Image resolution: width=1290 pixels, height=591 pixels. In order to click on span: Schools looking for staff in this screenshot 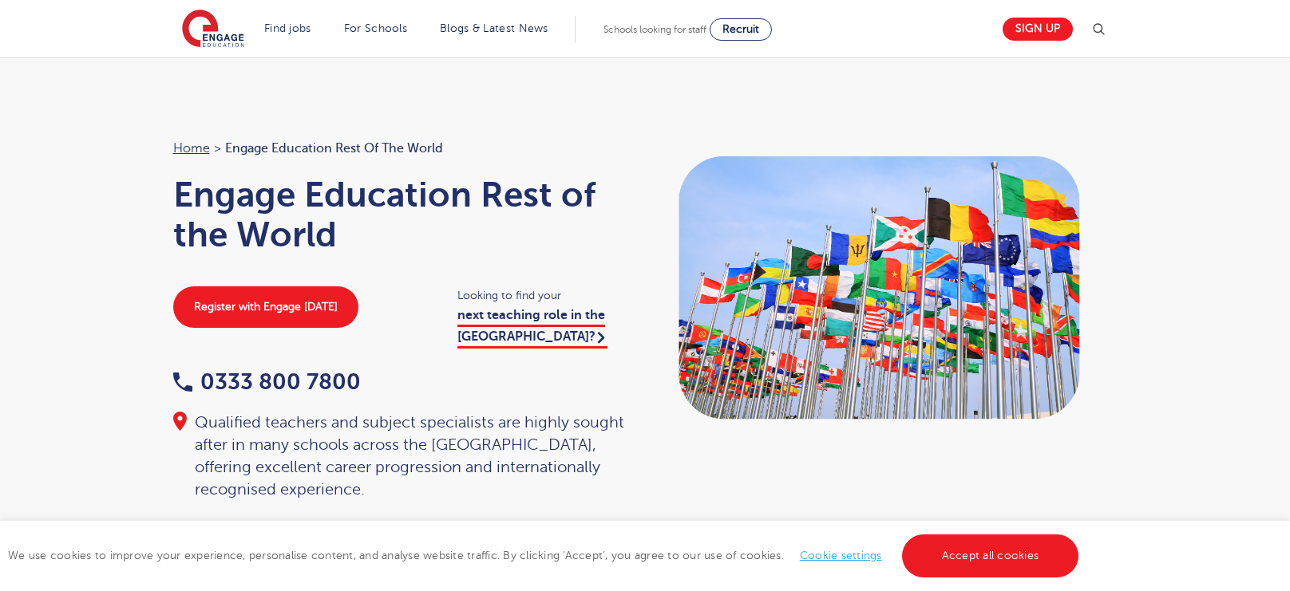, I will do `click(654, 30)`.